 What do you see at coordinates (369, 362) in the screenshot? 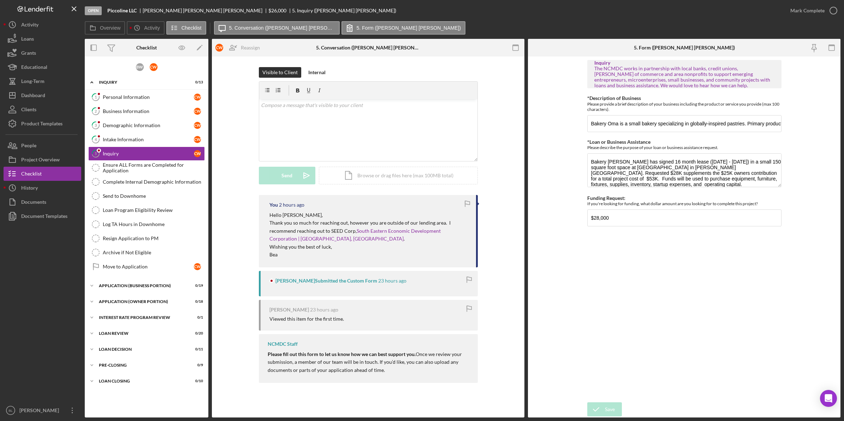
I see `p: Once we review your submission, a member of our team will be in touch. If you’d like, you can als...` at bounding box center [369, 362].